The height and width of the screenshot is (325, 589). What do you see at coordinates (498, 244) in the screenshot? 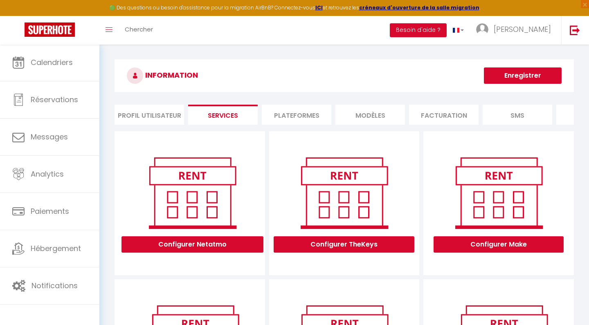
I see `button: Configurer Make` at bounding box center [498, 244].